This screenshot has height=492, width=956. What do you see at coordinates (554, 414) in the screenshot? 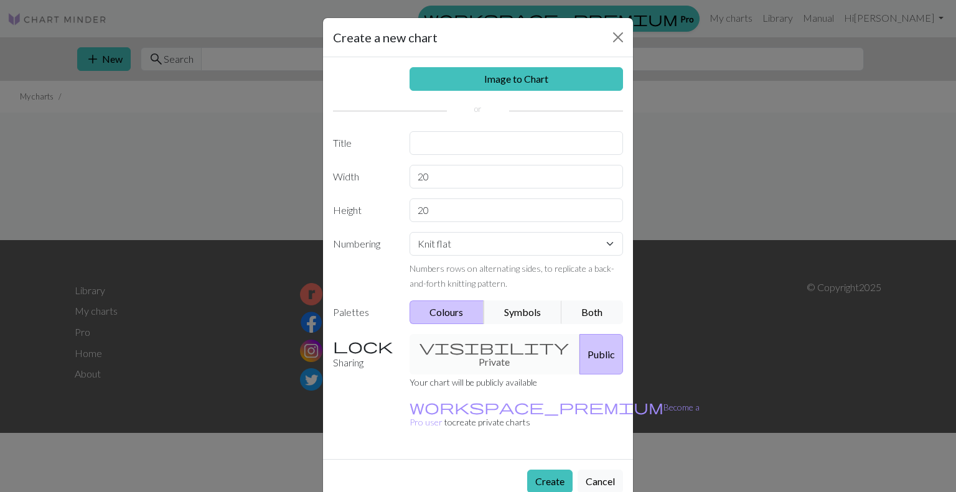
I see `a: Become a Pro user` at bounding box center [554, 414].